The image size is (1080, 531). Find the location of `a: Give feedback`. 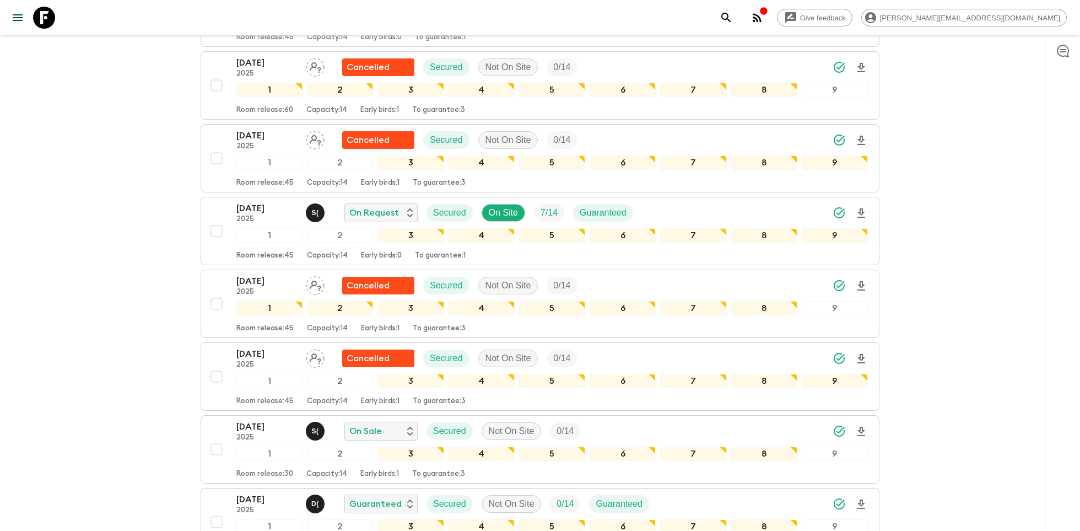

a: Give feedback is located at coordinates (815, 18).